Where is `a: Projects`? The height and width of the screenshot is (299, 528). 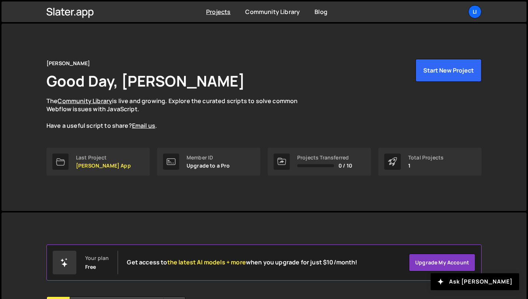 a: Projects is located at coordinates (218, 12).